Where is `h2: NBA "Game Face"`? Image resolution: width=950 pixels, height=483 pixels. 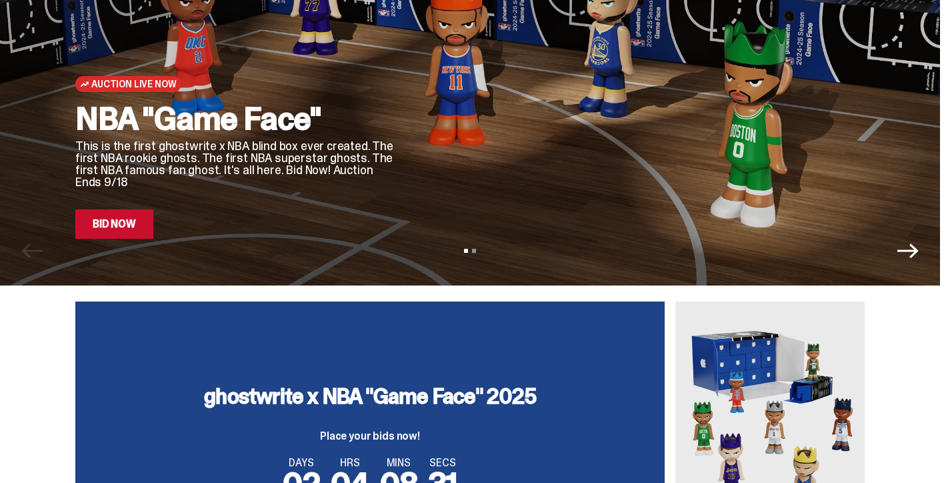
h2: NBA "Game Face" is located at coordinates (235, 119).